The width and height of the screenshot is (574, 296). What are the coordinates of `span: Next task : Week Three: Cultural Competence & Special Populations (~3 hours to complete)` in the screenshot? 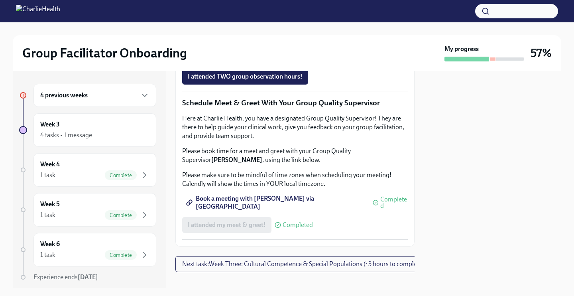 It's located at (303, 264).